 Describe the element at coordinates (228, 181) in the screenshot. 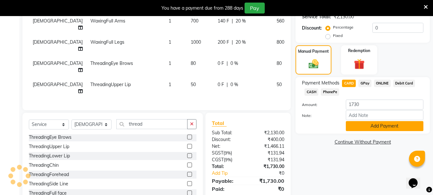

I see `div: Payable:` at that location.